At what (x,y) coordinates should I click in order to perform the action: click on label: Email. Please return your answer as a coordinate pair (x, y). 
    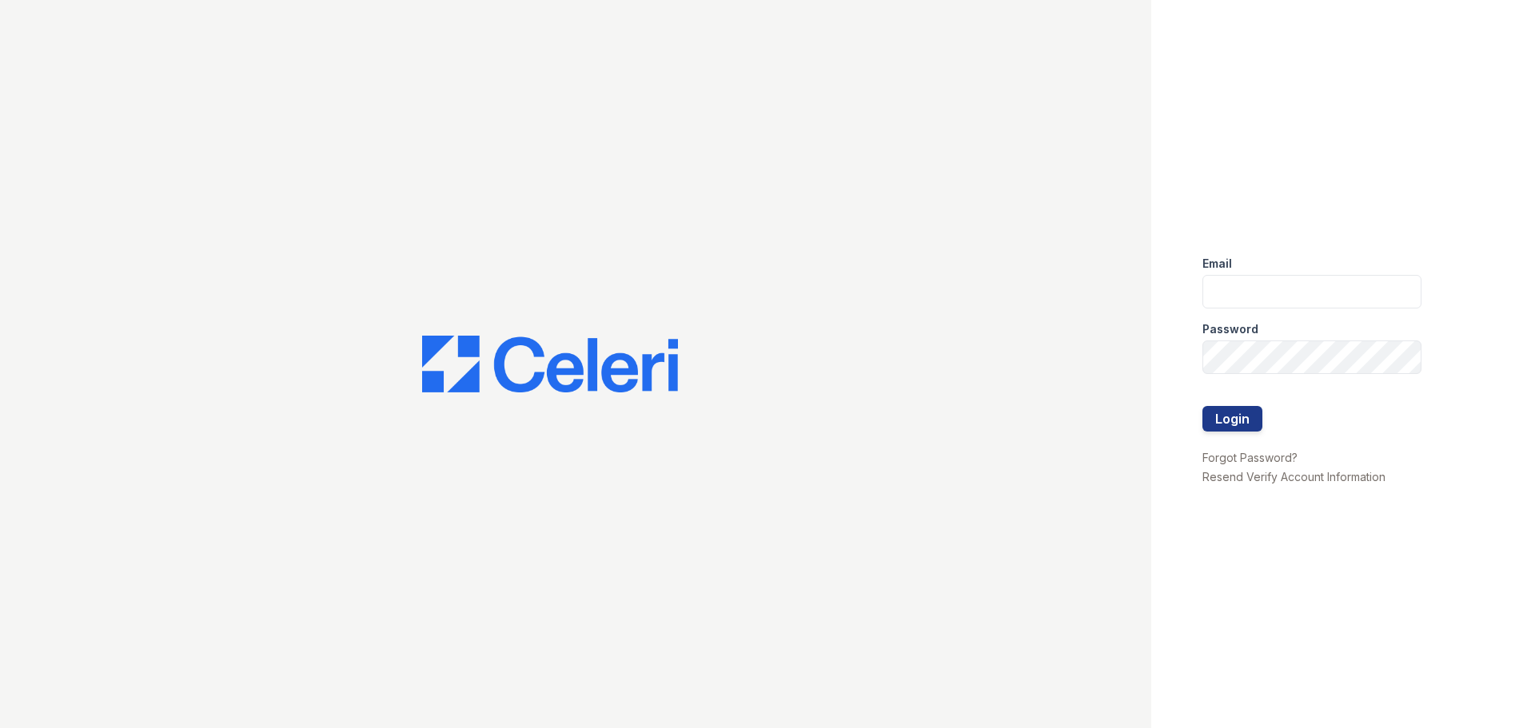
    Looking at the image, I should click on (1217, 264).